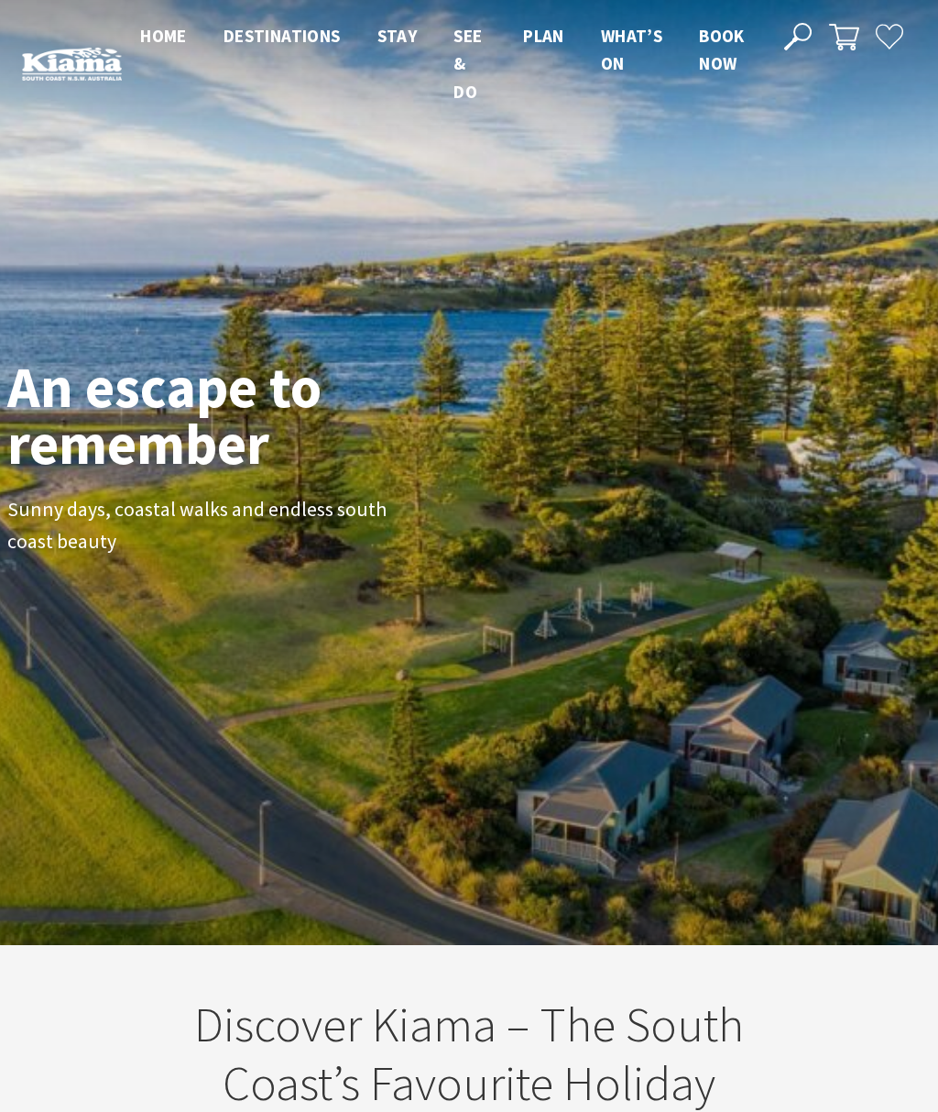 Image resolution: width=938 pixels, height=1112 pixels. I want to click on span: Home, so click(163, 36).